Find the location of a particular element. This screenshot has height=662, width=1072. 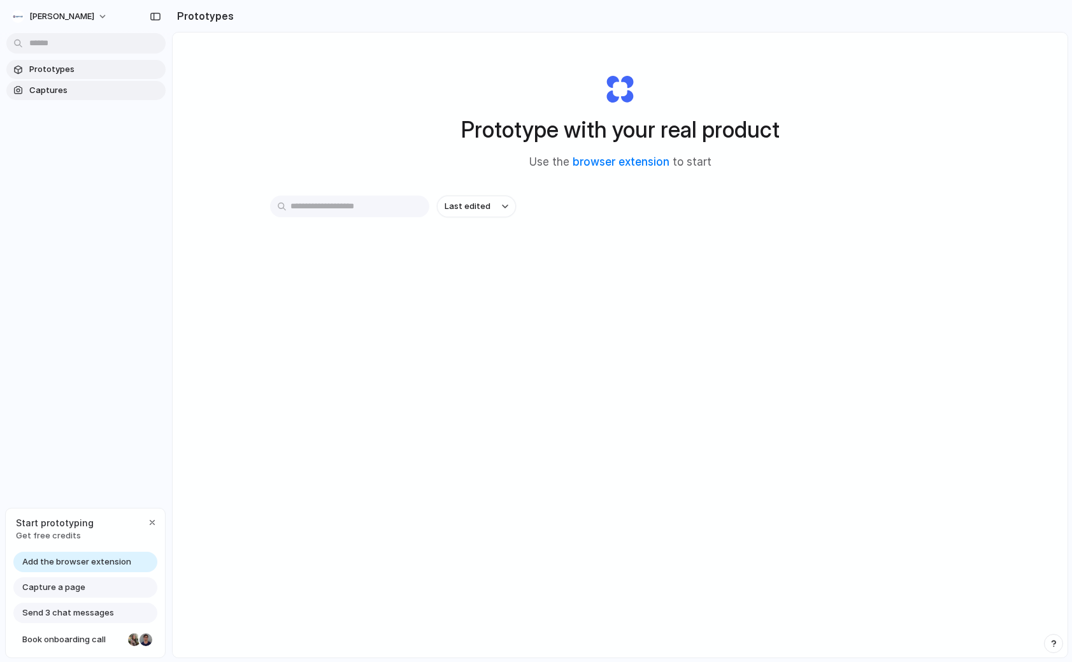

span: Send 3 chat messages is located at coordinates (68, 613).